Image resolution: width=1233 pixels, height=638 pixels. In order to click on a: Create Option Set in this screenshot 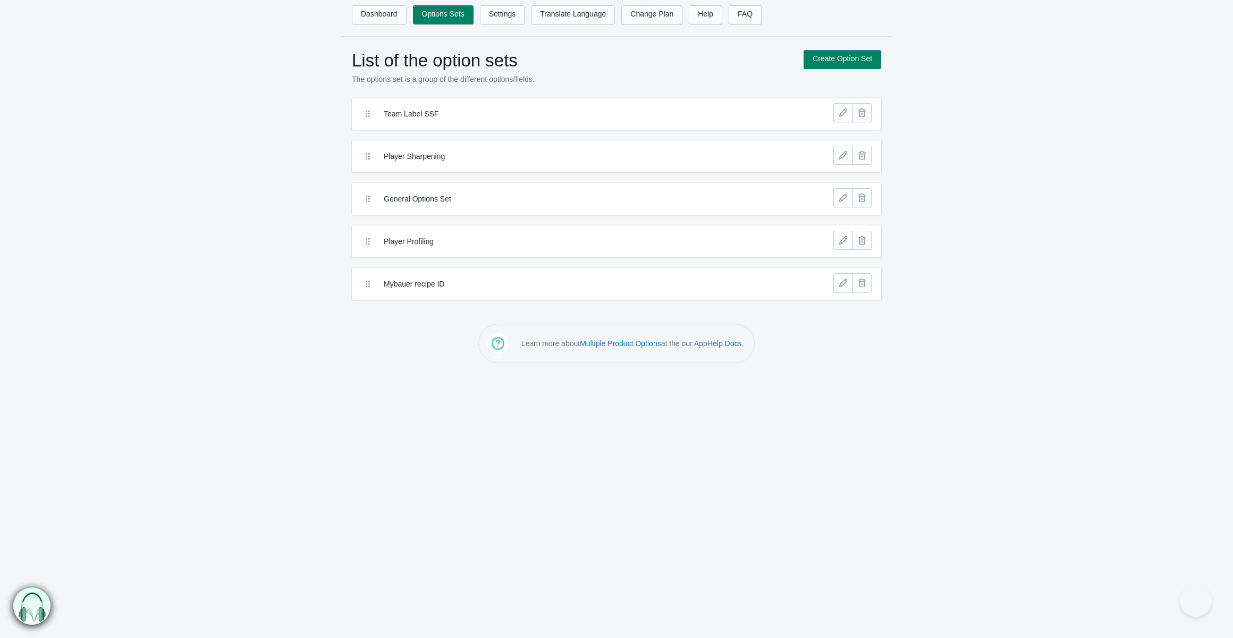, I will do `click(842, 60)`.